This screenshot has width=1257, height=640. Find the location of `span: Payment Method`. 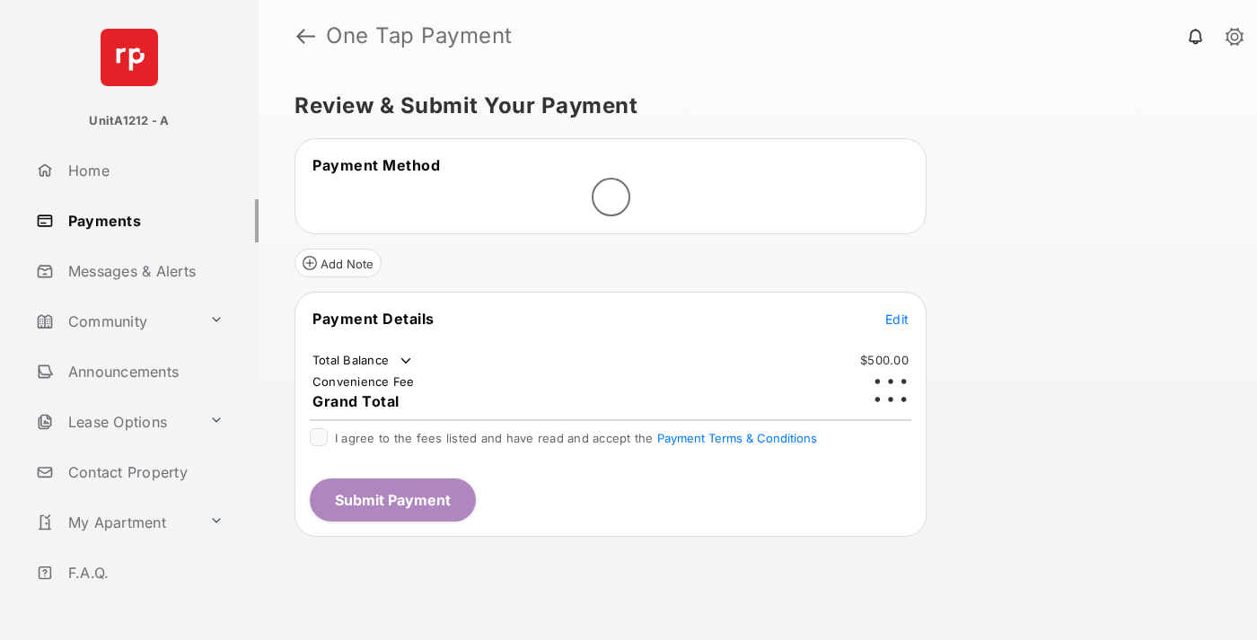

span: Payment Method is located at coordinates (376, 165).